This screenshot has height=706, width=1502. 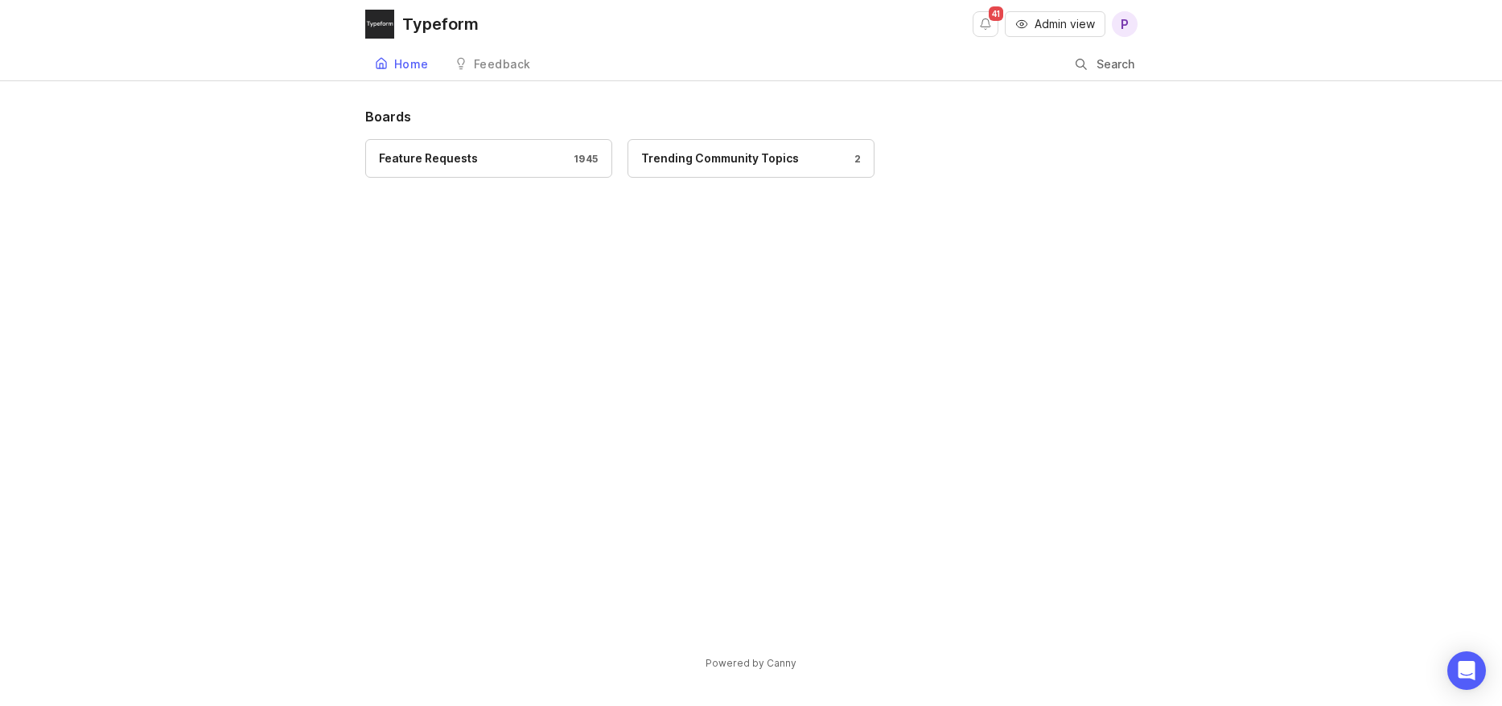 I want to click on a: Admin view, so click(x=1054, y=24).